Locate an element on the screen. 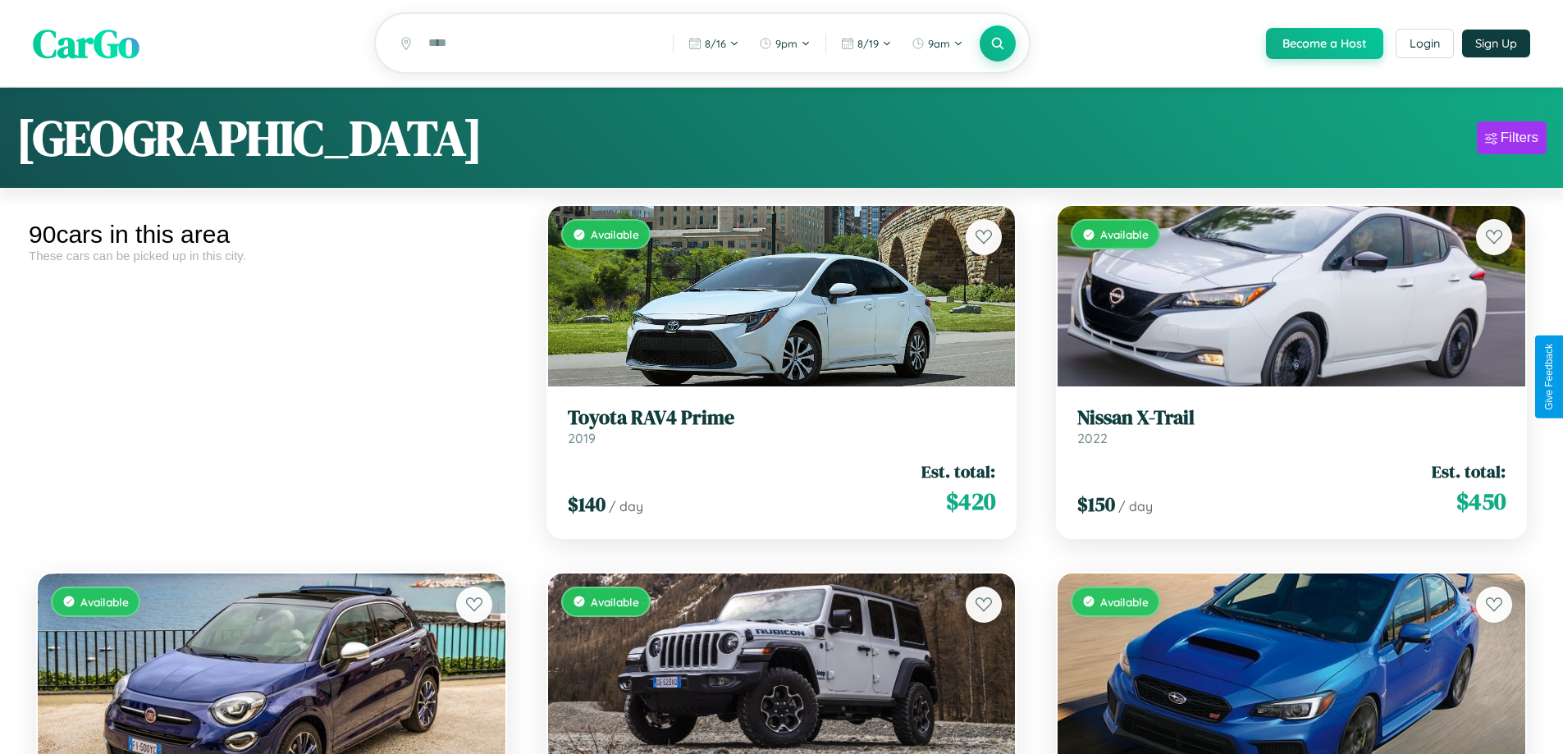 Image resolution: width=1563 pixels, height=754 pixels. span: 8 / 19 is located at coordinates (868, 43).